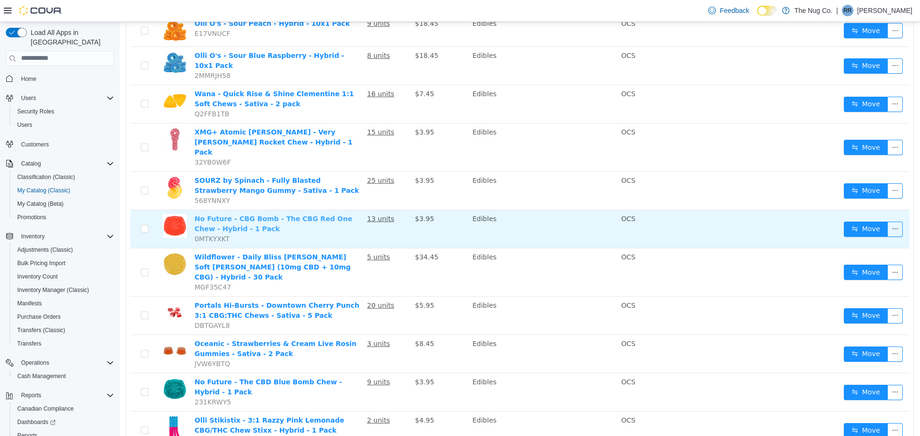  I want to click on span: Classification (Classic), so click(64, 177).